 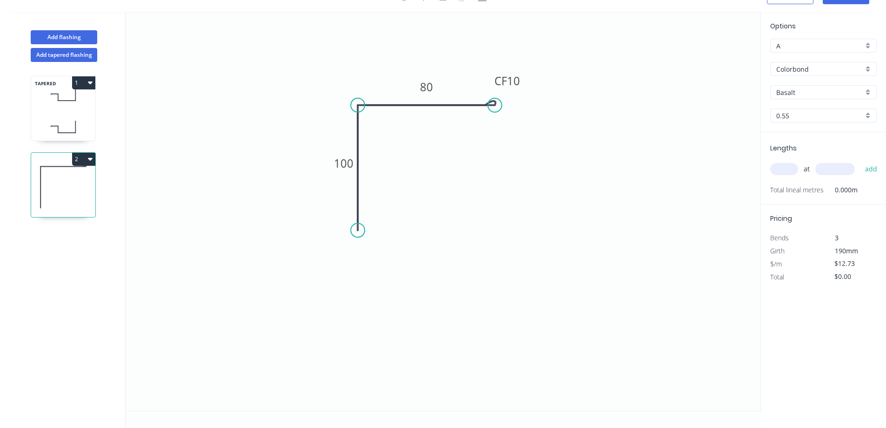 I want to click on input: Material, so click(x=820, y=69).